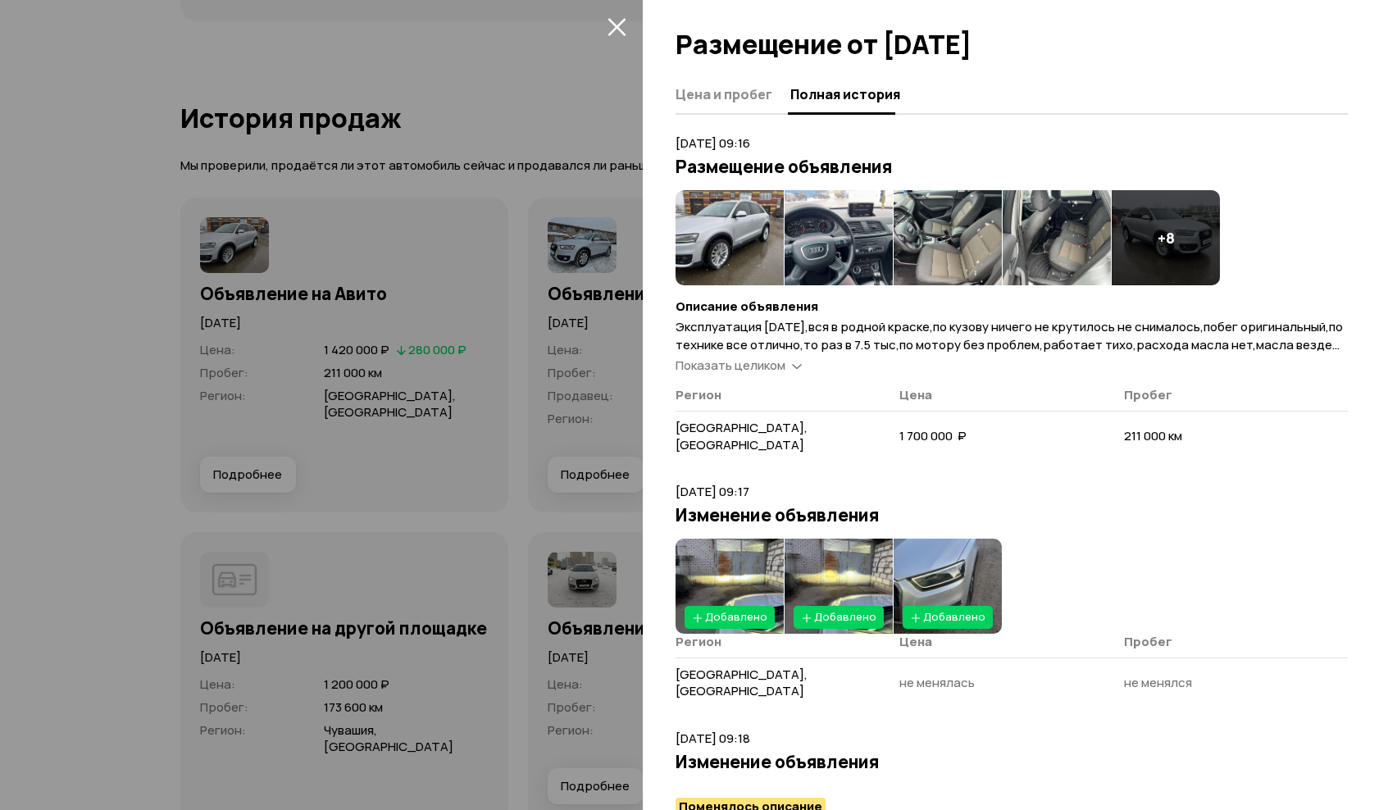 The height and width of the screenshot is (810, 1397). Describe the element at coordinates (937, 682) in the screenshot. I see `span: не менялась` at that location.